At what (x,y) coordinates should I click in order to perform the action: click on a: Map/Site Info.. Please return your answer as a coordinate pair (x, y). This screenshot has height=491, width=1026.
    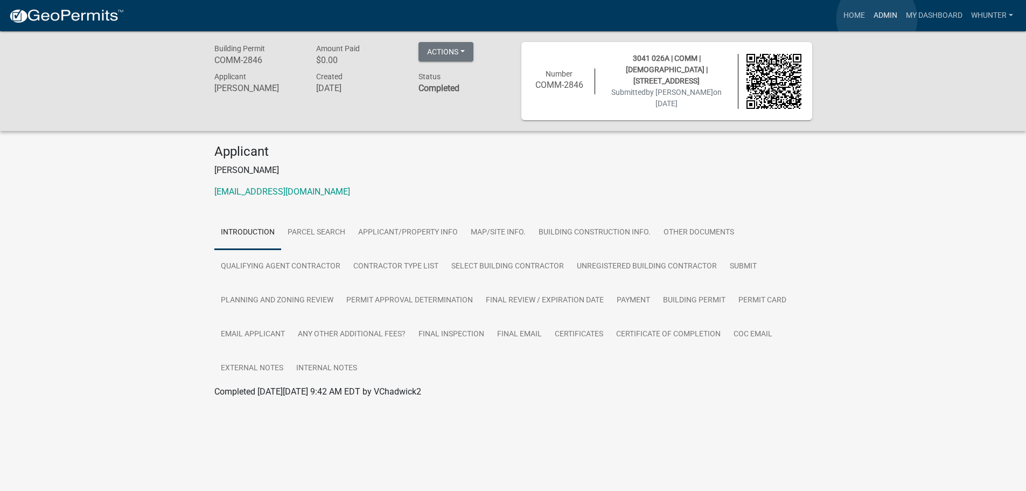
    Looking at the image, I should click on (498, 233).